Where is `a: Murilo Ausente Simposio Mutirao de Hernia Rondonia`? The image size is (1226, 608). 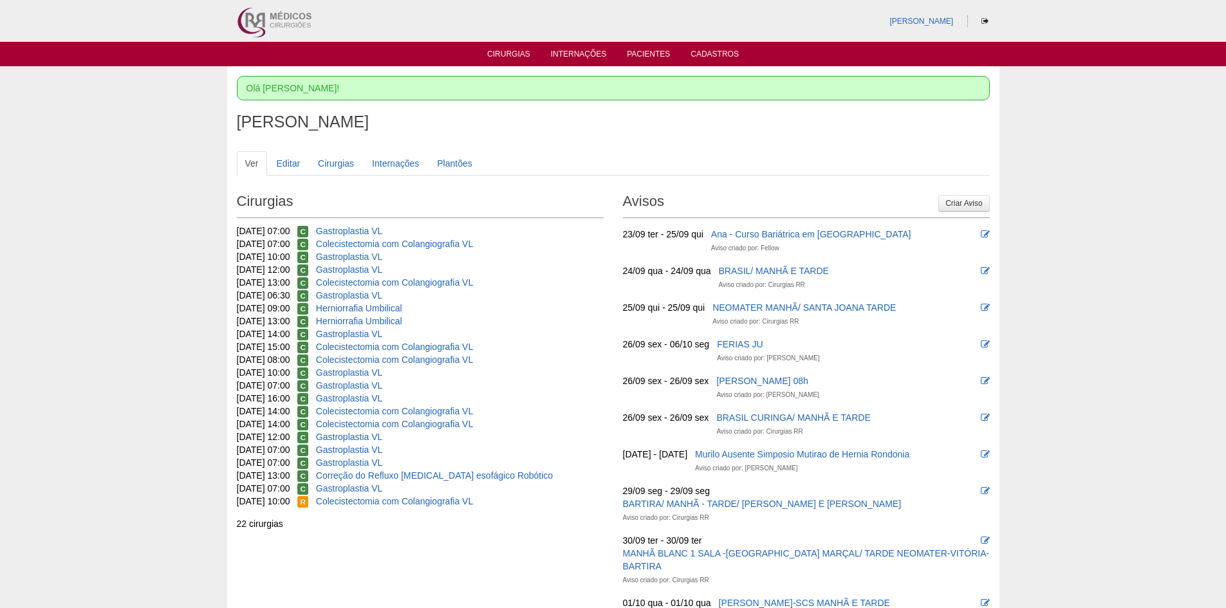 a: Murilo Ausente Simposio Mutirao de Hernia Rondonia is located at coordinates (802, 454).